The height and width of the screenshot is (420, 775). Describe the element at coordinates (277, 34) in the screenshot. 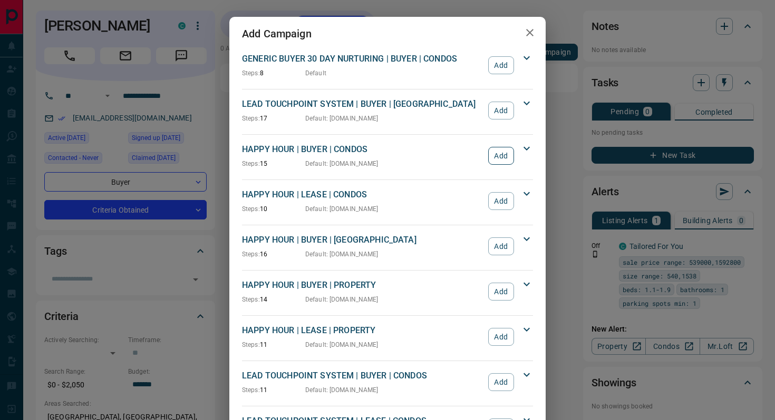

I see `h2: Add Campaign` at that location.